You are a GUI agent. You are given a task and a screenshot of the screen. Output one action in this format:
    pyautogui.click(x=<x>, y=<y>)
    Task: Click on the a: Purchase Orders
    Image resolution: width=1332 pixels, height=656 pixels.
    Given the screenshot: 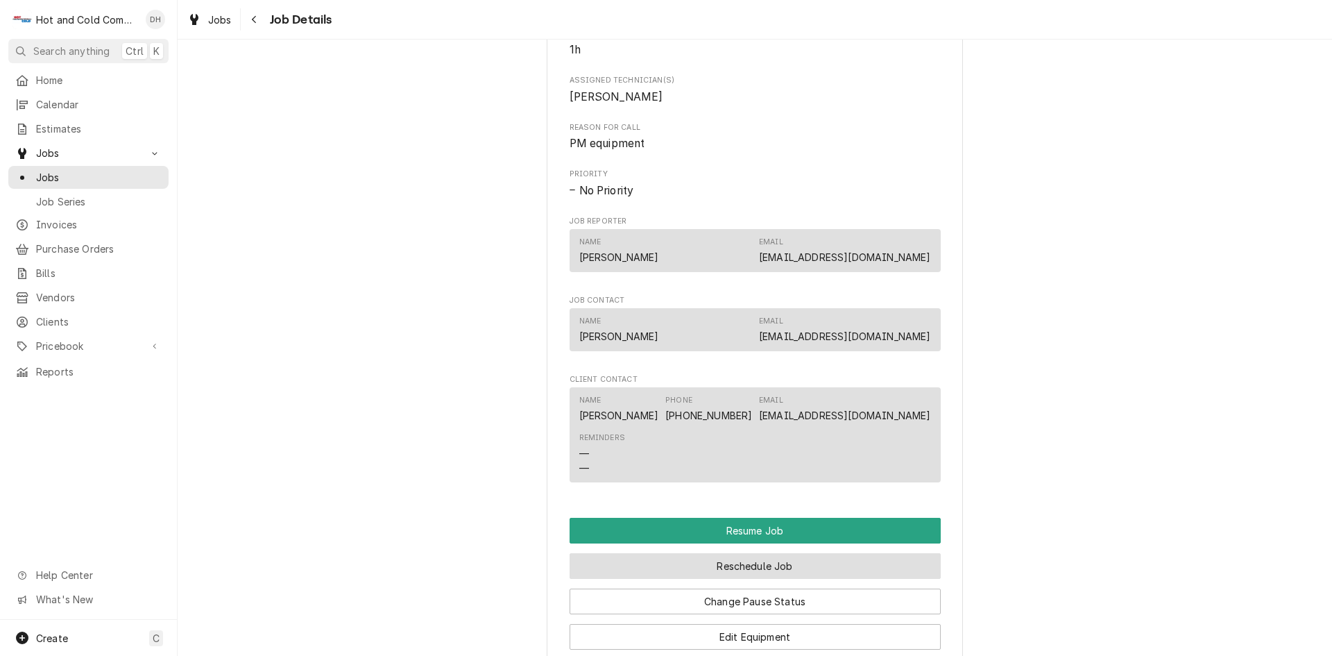 What is the action you would take?
    pyautogui.click(x=88, y=248)
    